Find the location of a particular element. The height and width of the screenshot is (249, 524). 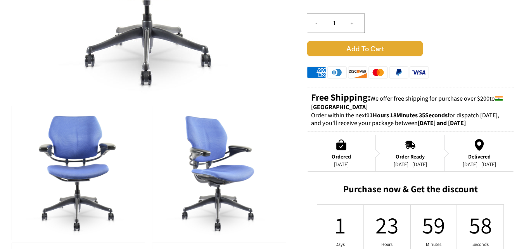

div: 58 is located at coordinates (480, 224).